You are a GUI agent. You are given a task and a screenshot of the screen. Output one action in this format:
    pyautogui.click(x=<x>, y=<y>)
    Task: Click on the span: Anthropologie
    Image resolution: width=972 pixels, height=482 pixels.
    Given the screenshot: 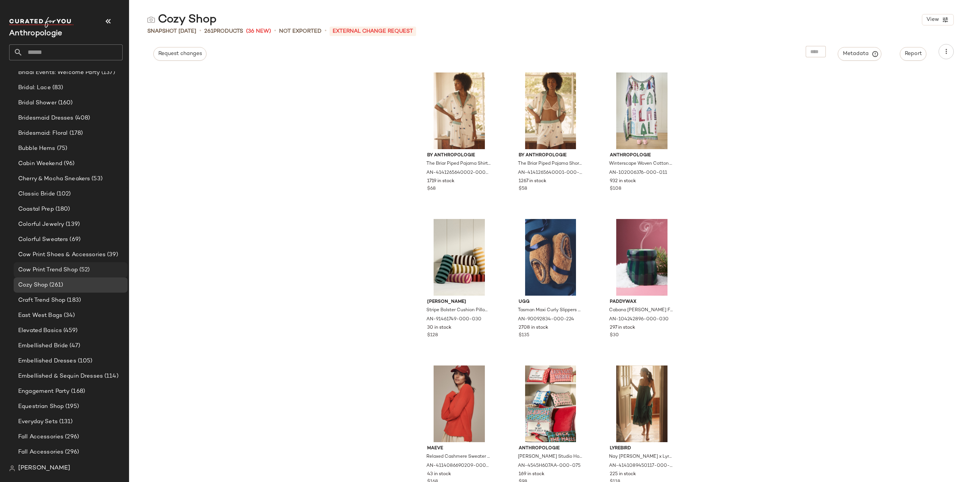 What is the action you would take?
    pyautogui.click(x=642, y=156)
    